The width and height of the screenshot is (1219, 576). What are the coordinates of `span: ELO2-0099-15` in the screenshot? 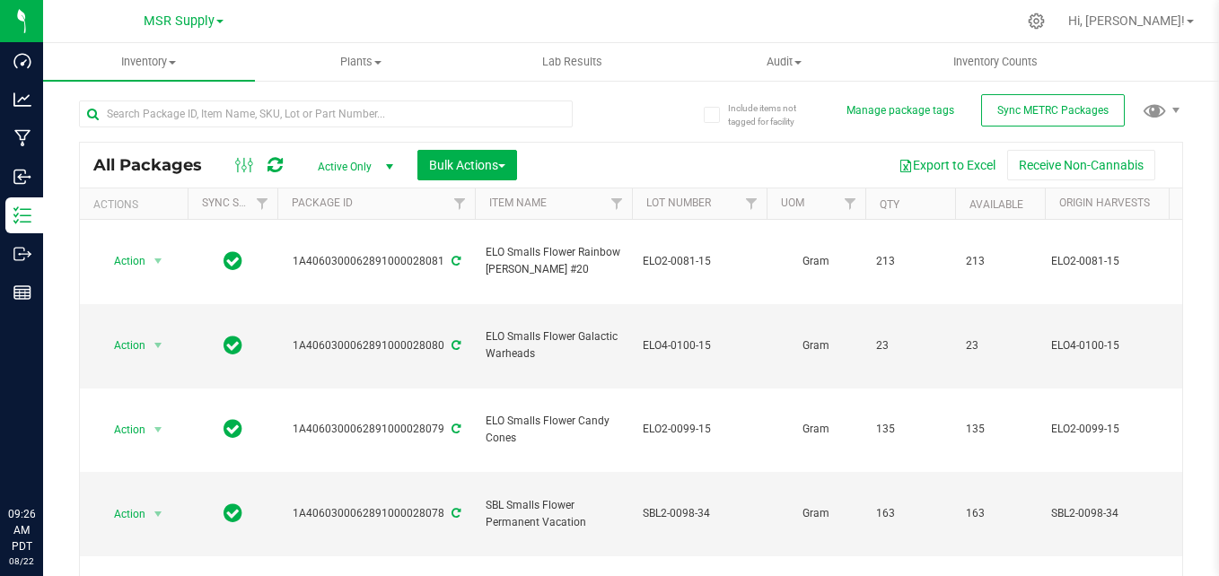 It's located at (699, 429).